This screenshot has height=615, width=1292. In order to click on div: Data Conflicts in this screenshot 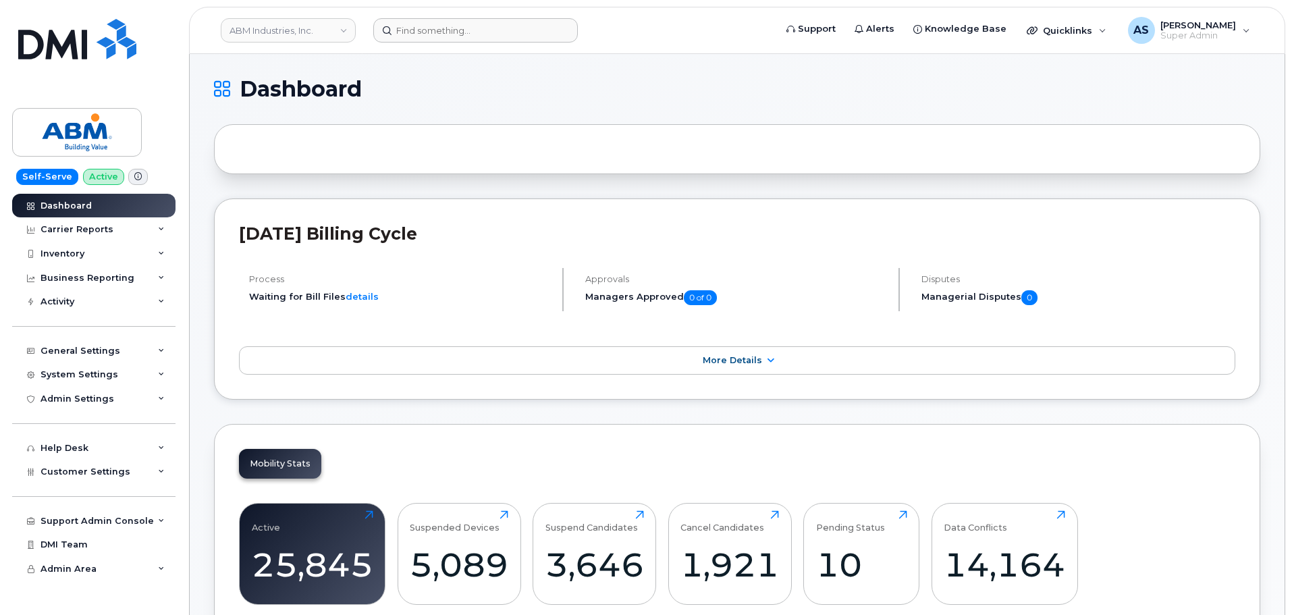, I will do `click(976, 521)`.